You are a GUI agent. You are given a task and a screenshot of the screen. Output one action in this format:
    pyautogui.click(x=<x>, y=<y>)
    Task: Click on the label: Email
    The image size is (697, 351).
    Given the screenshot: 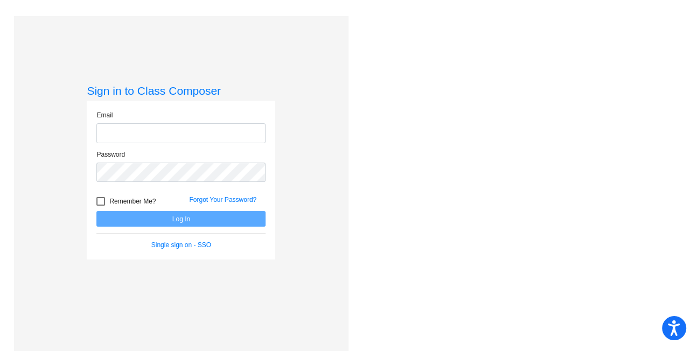 What is the action you would take?
    pyautogui.click(x=105, y=115)
    